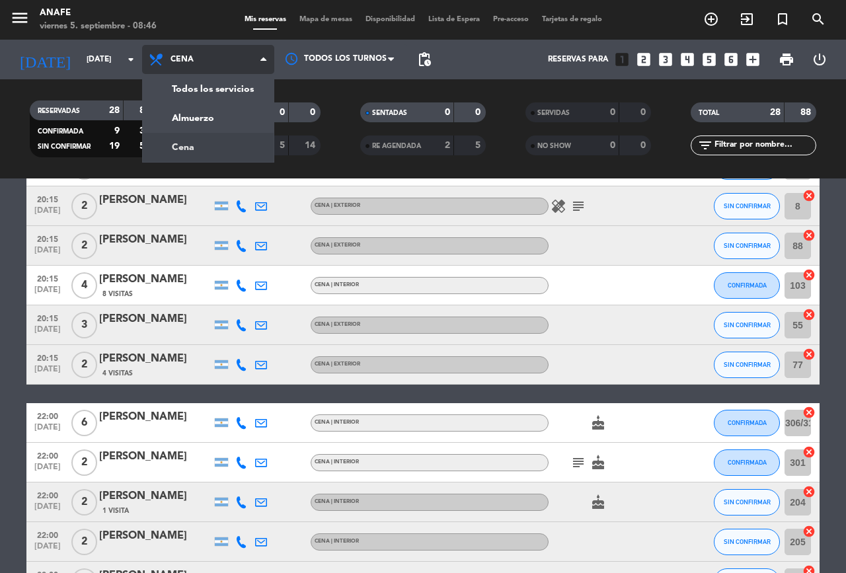  Describe the element at coordinates (511, 19) in the screenshot. I see `span: Pre-acceso` at that location.